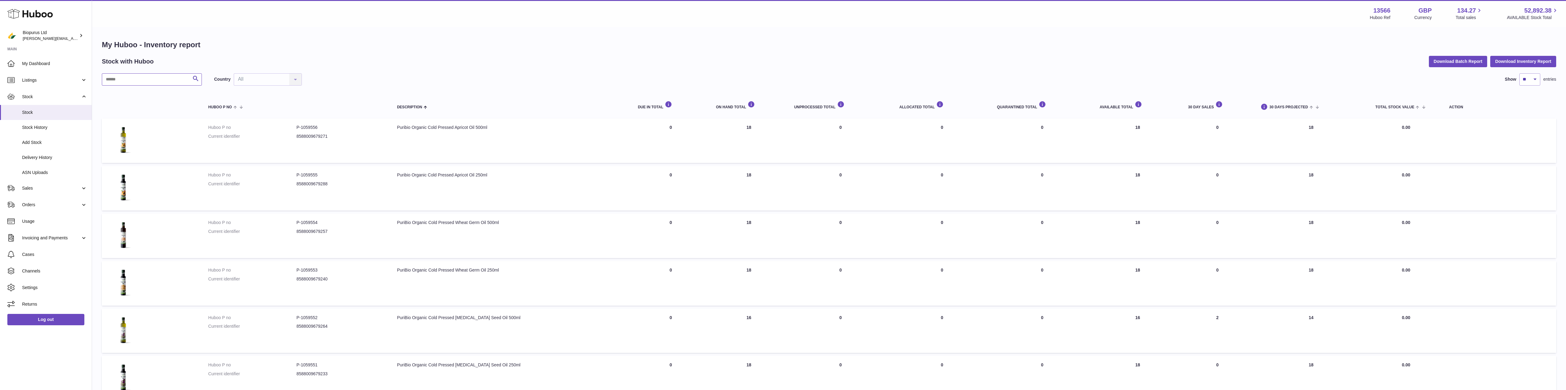  I want to click on dd: 8588009679271, so click(341, 136).